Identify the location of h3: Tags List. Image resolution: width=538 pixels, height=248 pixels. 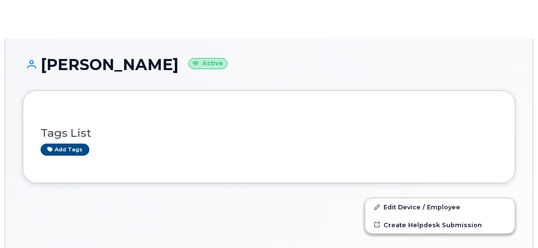
(269, 133).